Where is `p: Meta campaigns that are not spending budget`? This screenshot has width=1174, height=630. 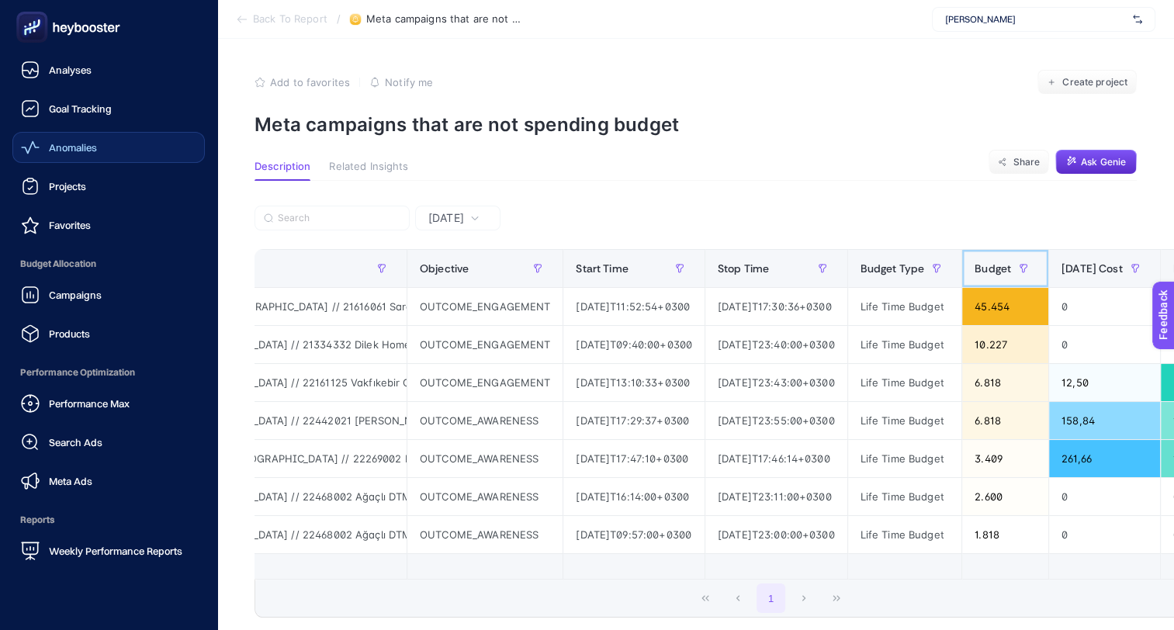
p: Meta campaigns that are not spending budget is located at coordinates (696, 124).